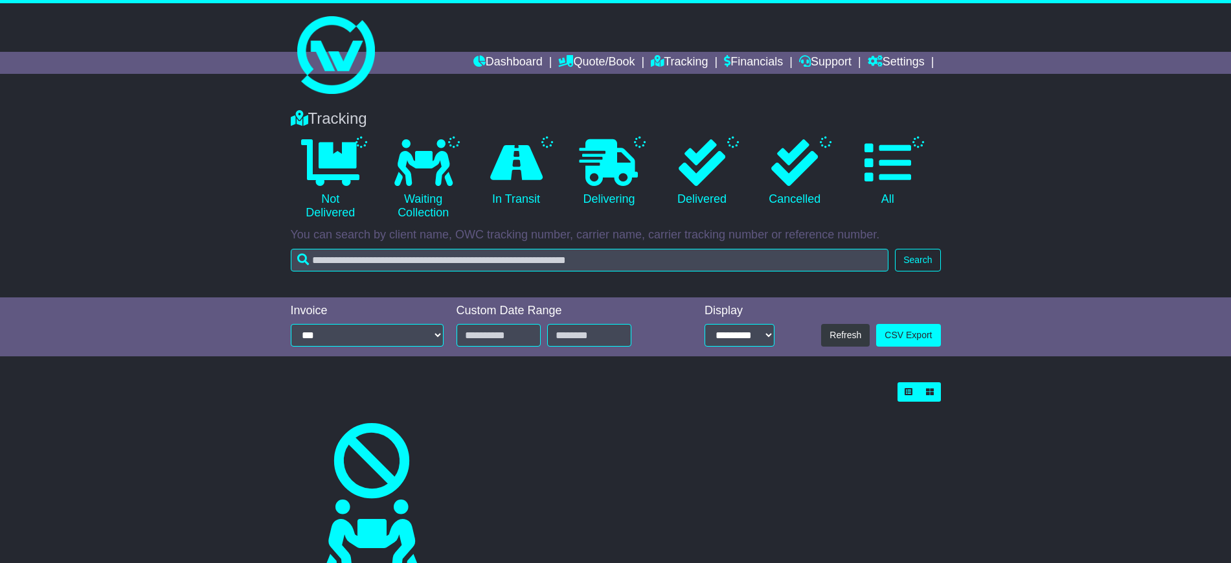 This screenshot has height=563, width=1231. I want to click on a: All, so click(887, 173).